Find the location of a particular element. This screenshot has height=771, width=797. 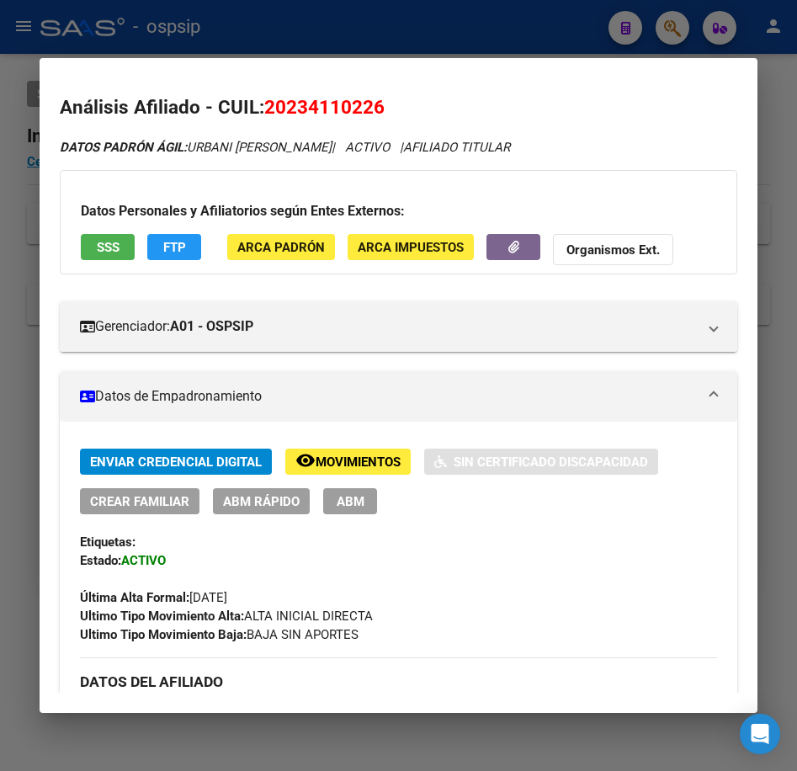

span: Movimientos is located at coordinates (358, 462).